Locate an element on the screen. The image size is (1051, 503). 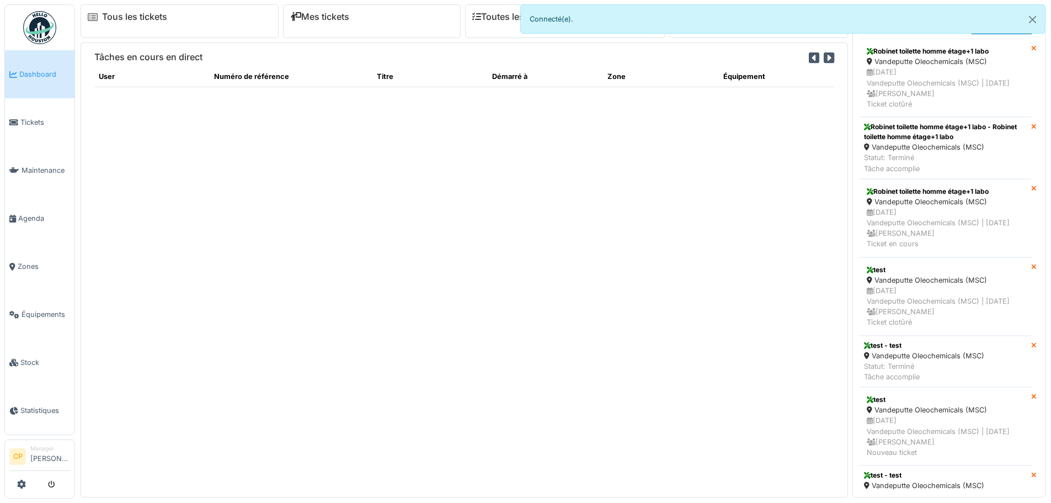
a: Maintenance is located at coordinates (40, 170).